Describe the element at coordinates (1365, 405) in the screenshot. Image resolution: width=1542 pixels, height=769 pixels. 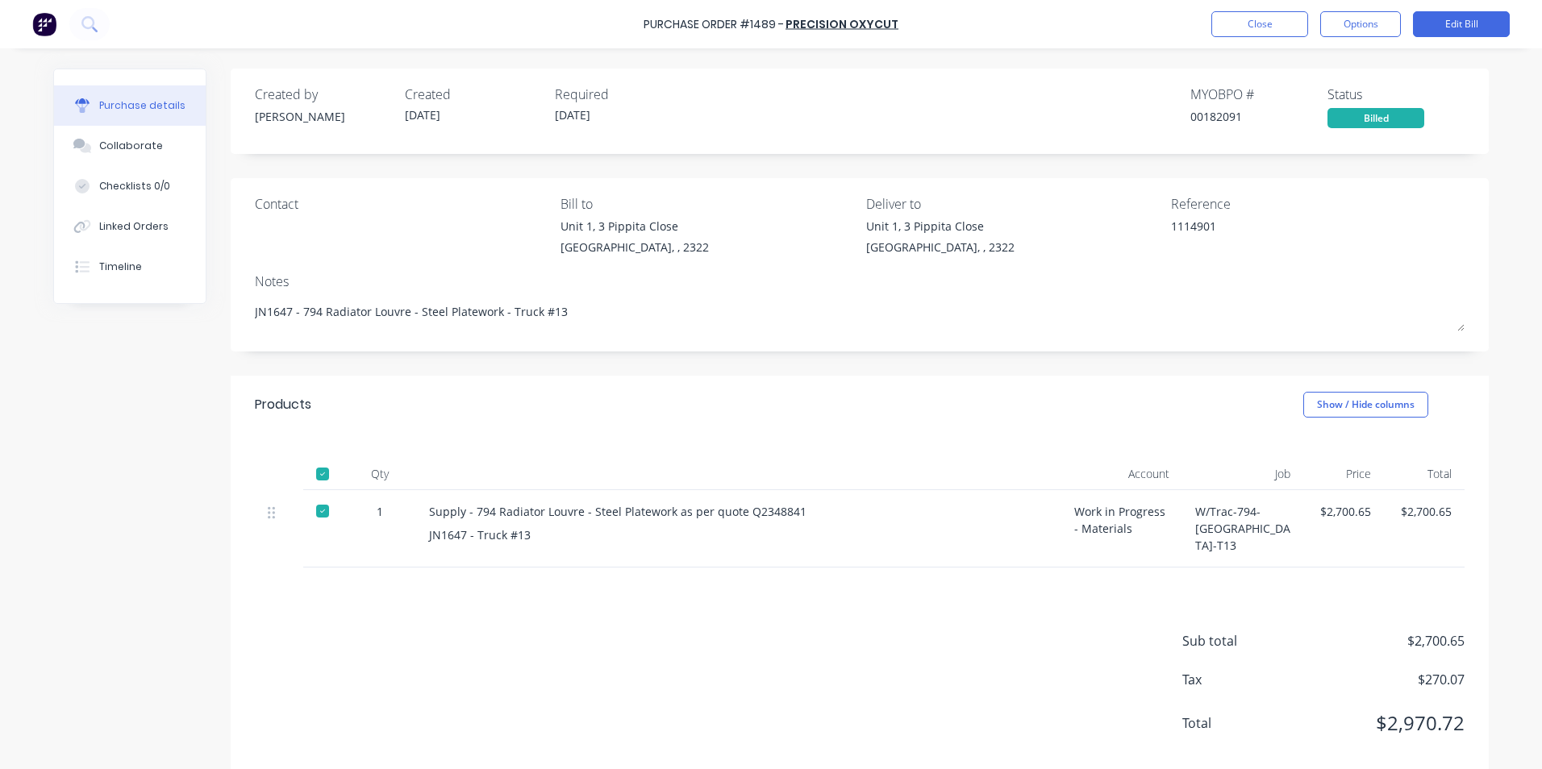
I see `button: Show / Hide columns` at that location.